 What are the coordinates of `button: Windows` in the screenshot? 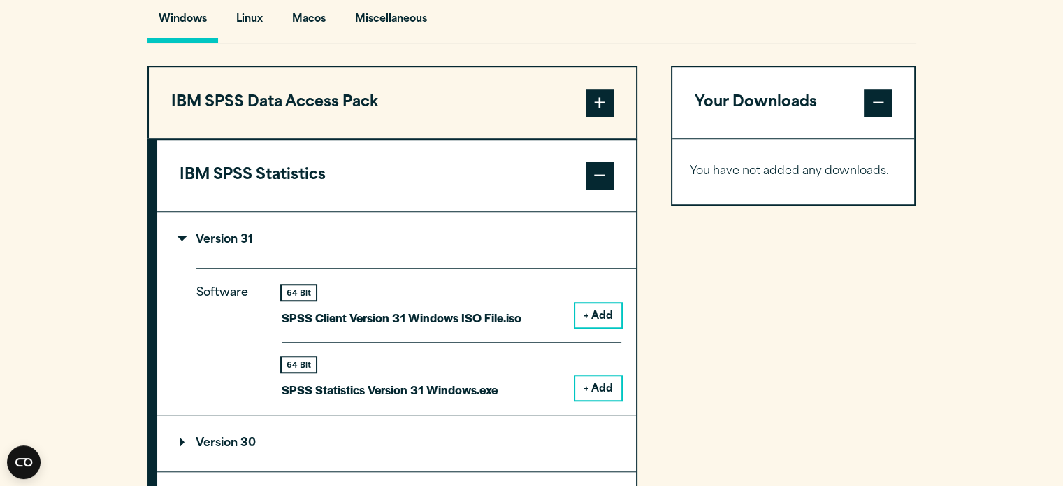 It's located at (182, 22).